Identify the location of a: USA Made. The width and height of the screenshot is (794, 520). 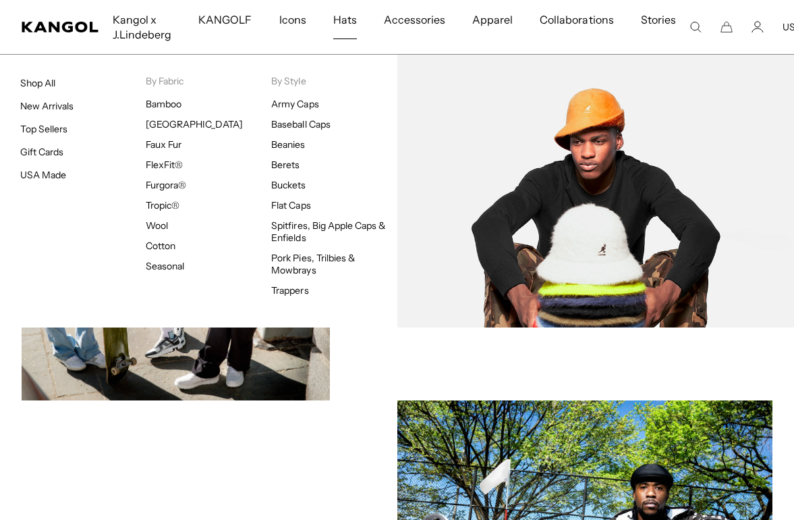
(43, 175).